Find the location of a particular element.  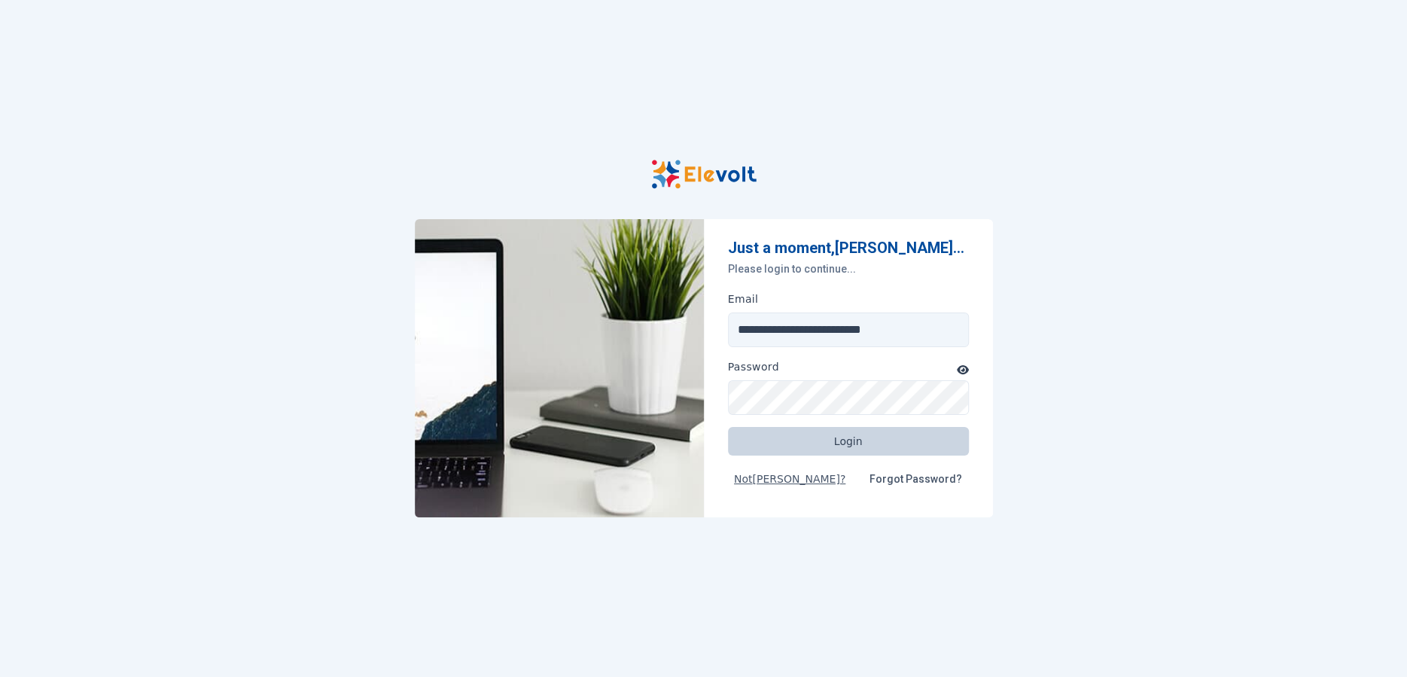

button: Login is located at coordinates (848, 441).